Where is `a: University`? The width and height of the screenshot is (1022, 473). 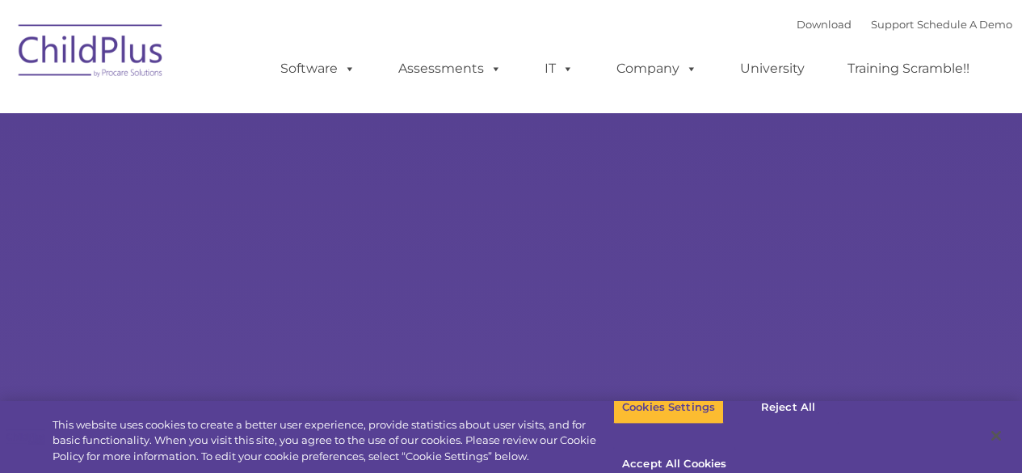
a: University is located at coordinates (772, 69).